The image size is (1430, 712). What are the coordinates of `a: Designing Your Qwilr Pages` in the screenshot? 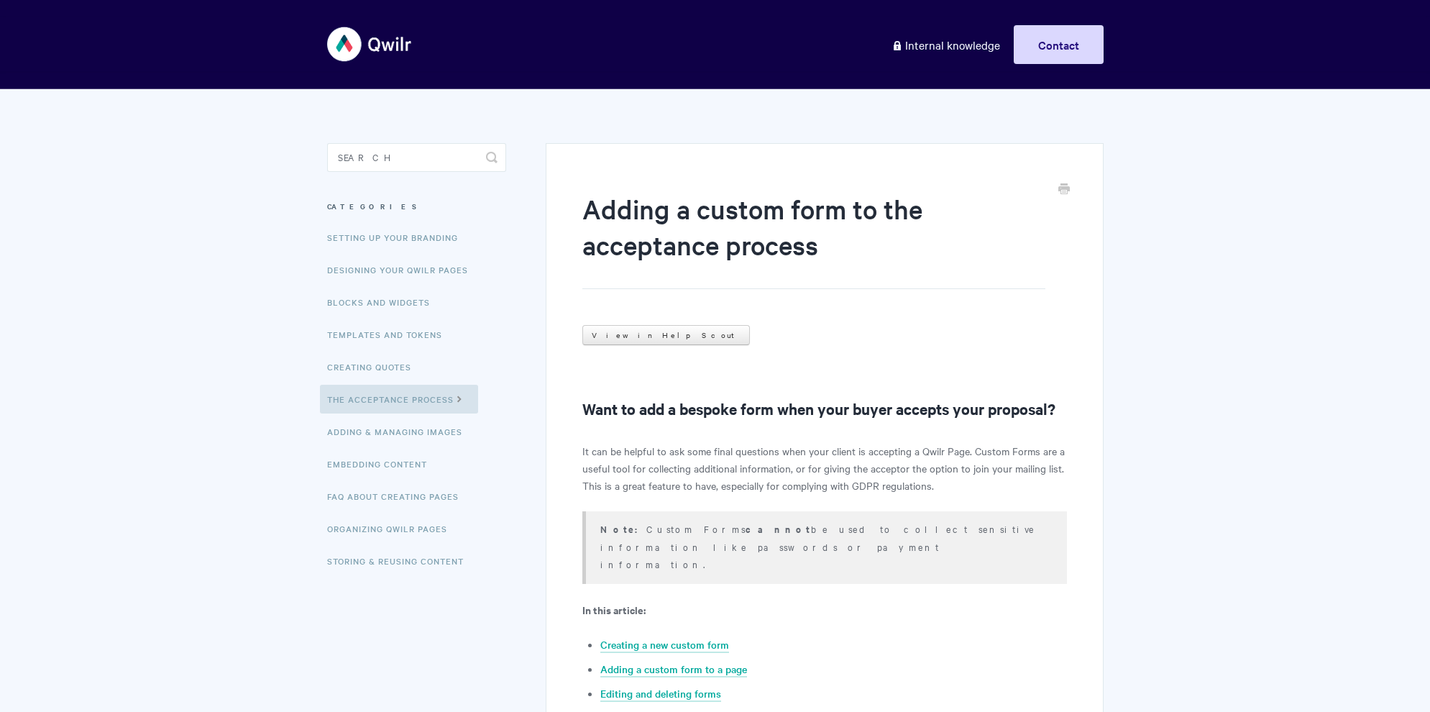 It's located at (403, 270).